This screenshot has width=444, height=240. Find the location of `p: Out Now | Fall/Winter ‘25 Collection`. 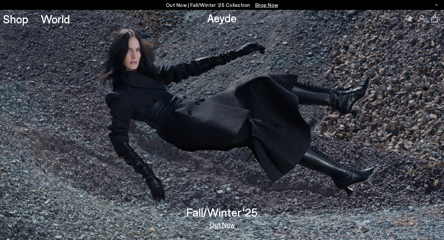

p: Out Now | Fall/Winter ‘25 Collection is located at coordinates (222, 5).